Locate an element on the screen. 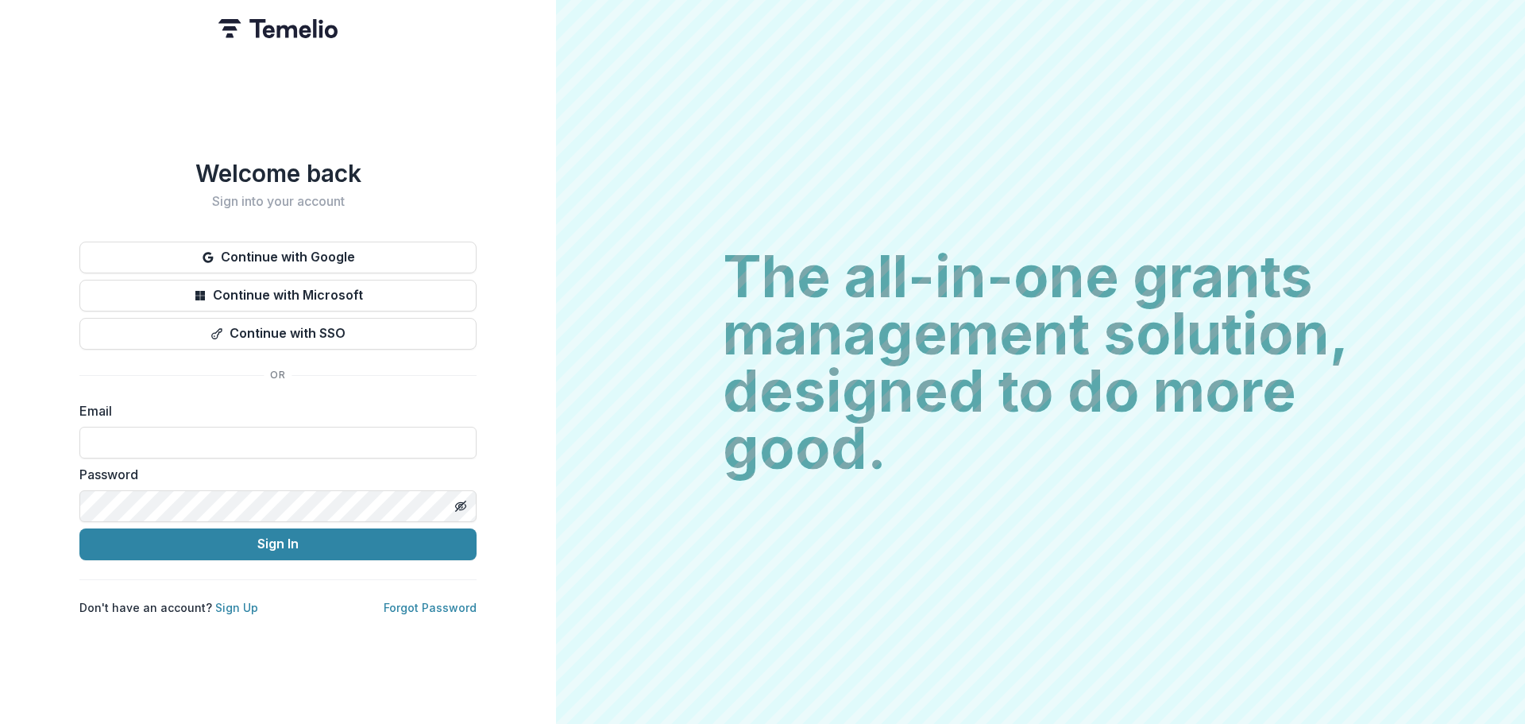 The width and height of the screenshot is (1525, 724). button: Continue with SSO is located at coordinates (278, 334).